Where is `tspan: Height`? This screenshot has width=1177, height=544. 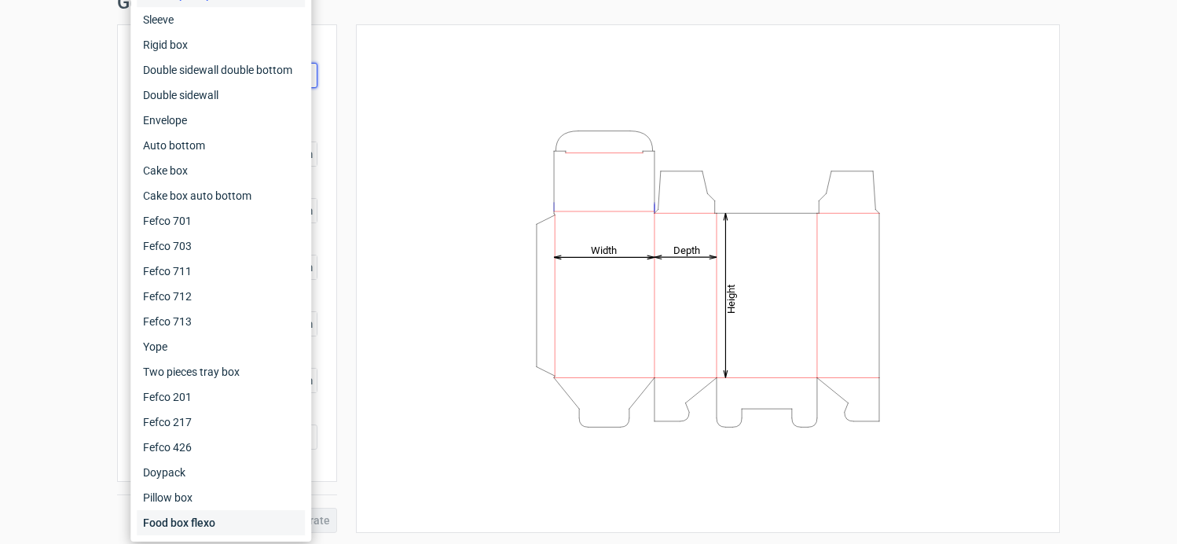
tspan: Height is located at coordinates (731, 298).